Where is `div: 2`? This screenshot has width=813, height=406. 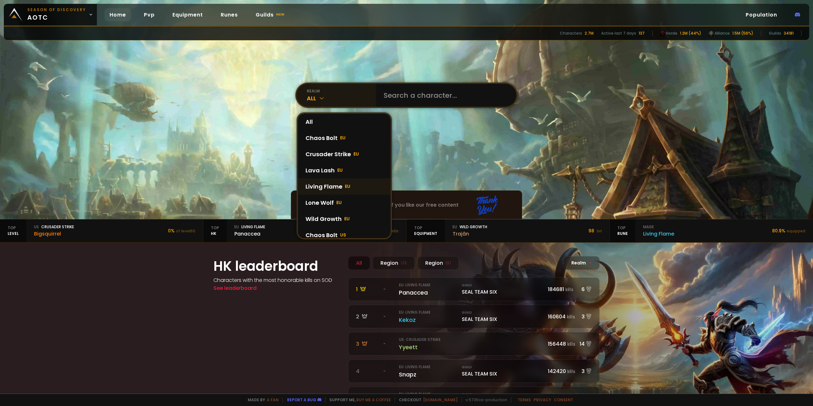
div: 2 is located at coordinates (368, 317).